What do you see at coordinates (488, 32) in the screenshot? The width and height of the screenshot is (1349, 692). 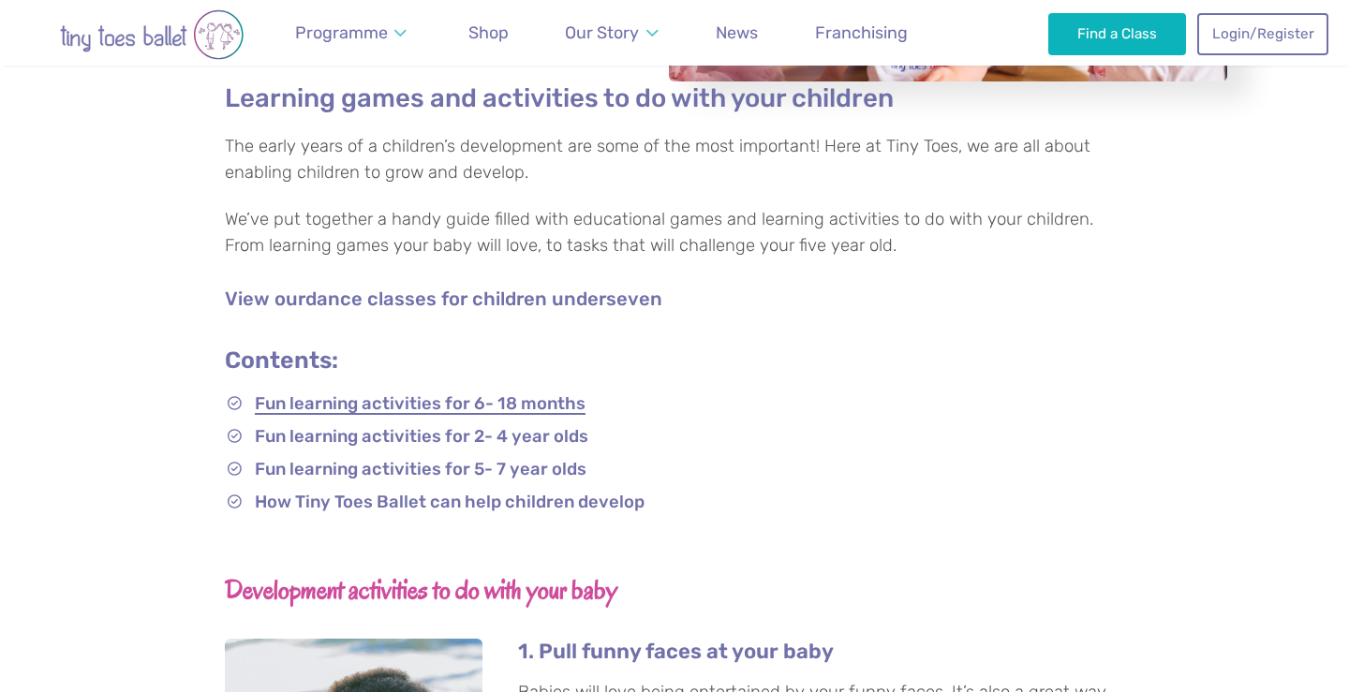 I see `span: Shop` at bounding box center [488, 32].